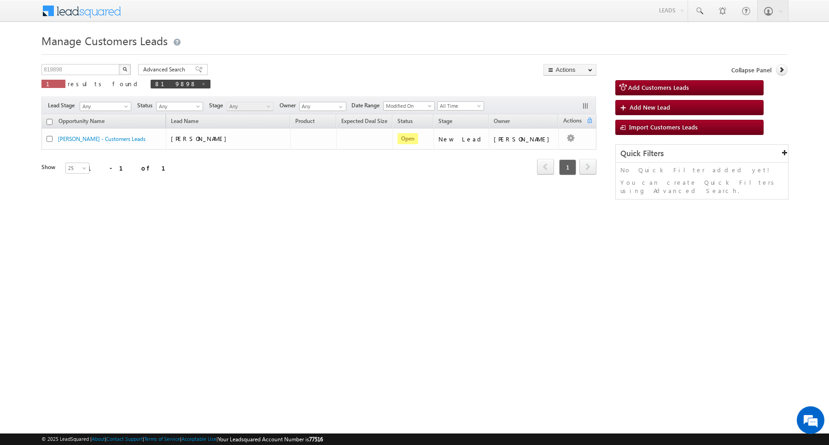  I want to click on span: 25, so click(78, 168).